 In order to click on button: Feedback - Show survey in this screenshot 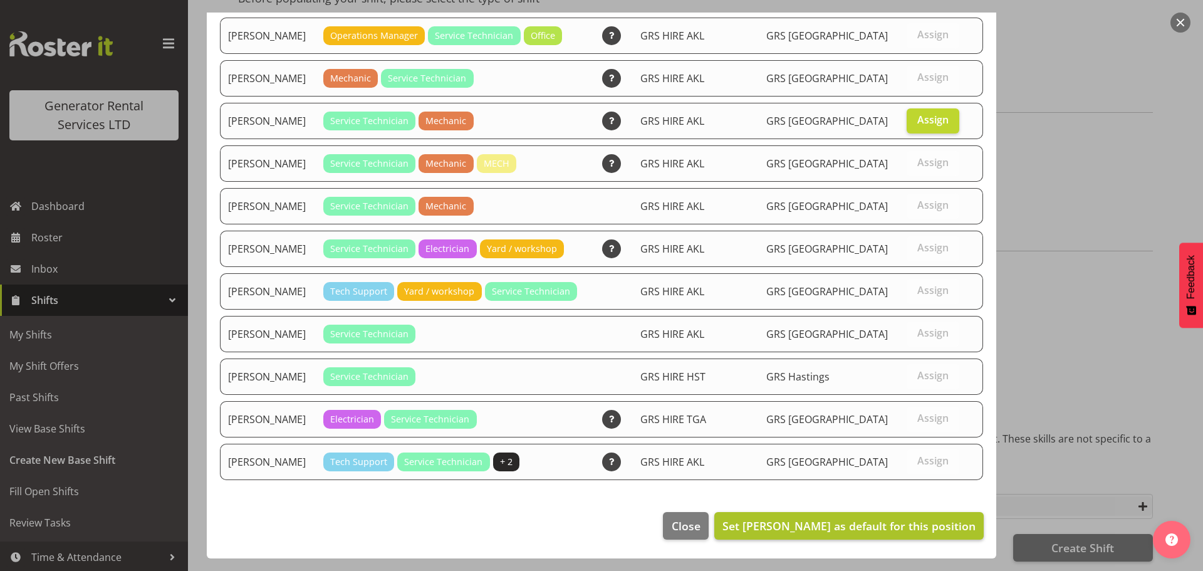, I will do `click(1191, 285)`.